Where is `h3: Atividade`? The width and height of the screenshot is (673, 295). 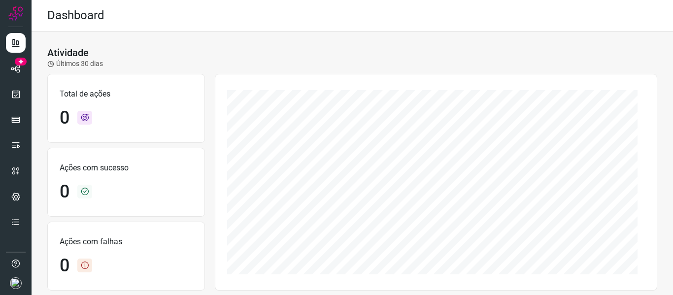 h3: Atividade is located at coordinates (68, 53).